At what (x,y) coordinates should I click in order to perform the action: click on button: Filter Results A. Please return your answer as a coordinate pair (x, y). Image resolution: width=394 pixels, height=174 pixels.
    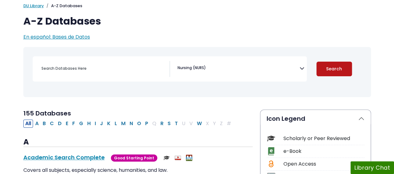
    Looking at the image, I should click on (37, 124).